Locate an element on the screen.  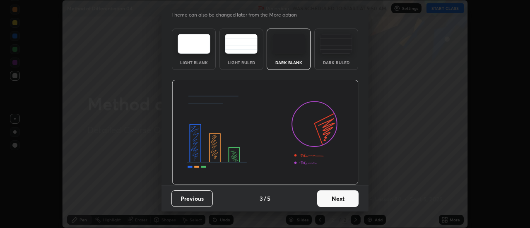
div: Dark Ruled is located at coordinates (336, 62).